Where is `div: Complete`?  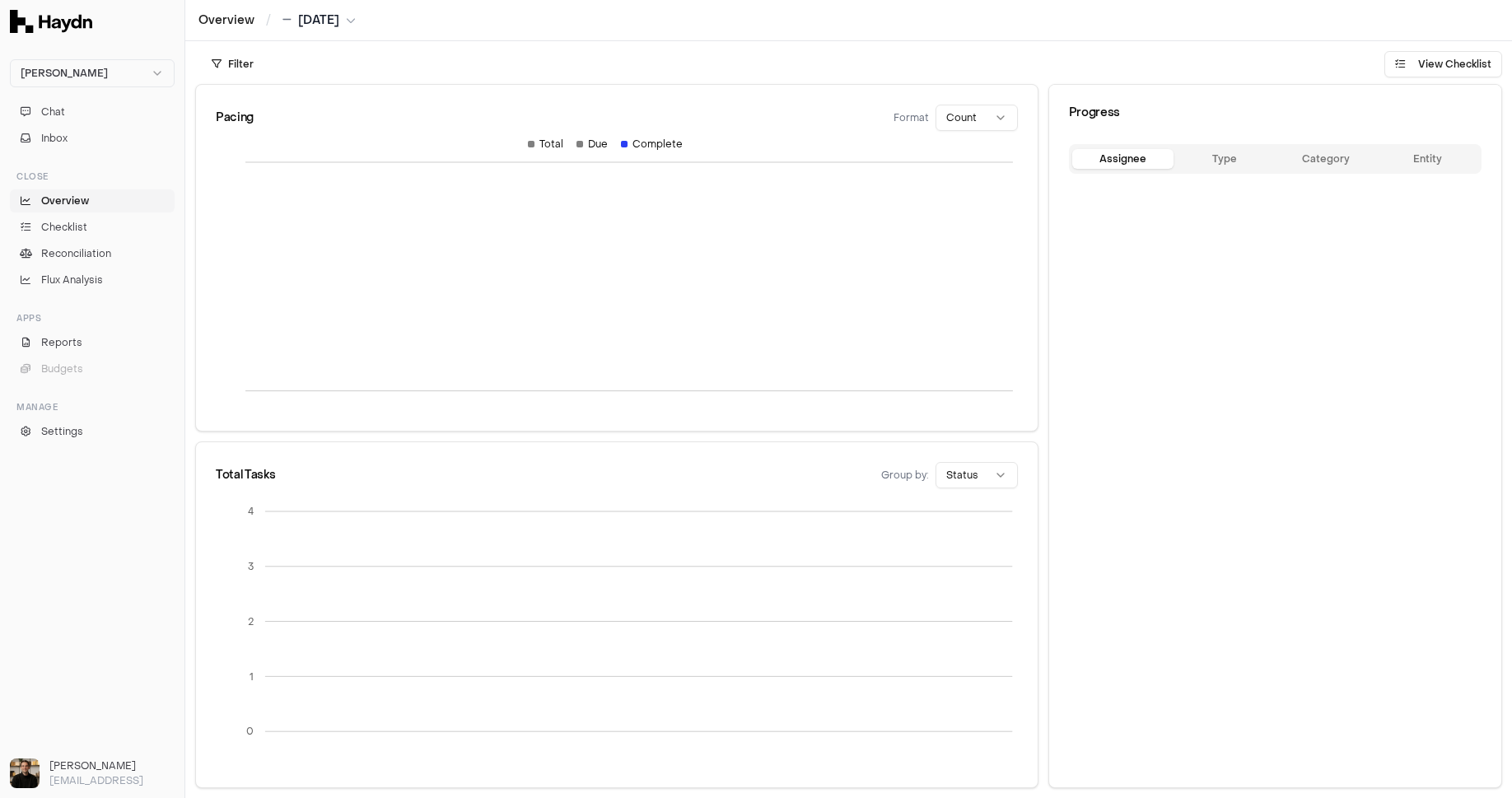 div: Complete is located at coordinates (652, 144).